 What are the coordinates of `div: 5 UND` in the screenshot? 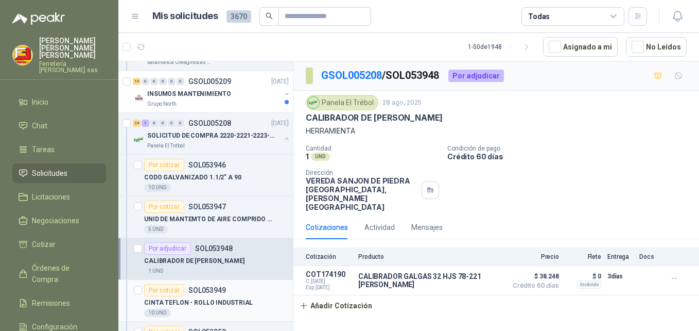 It's located at (156, 229).